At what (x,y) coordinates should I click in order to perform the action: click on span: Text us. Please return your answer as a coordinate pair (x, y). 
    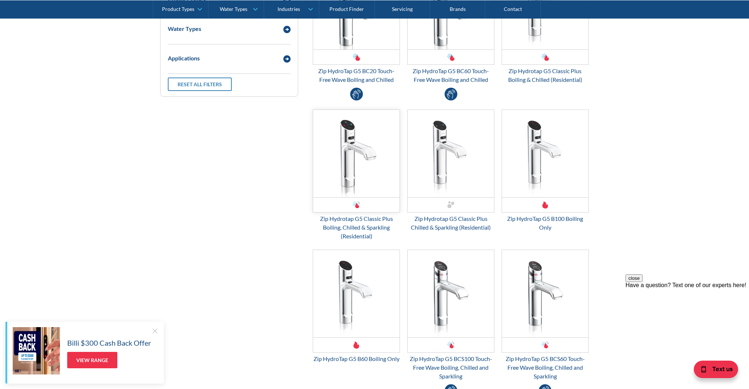
    Looking at the image, I should click on (46, 16).